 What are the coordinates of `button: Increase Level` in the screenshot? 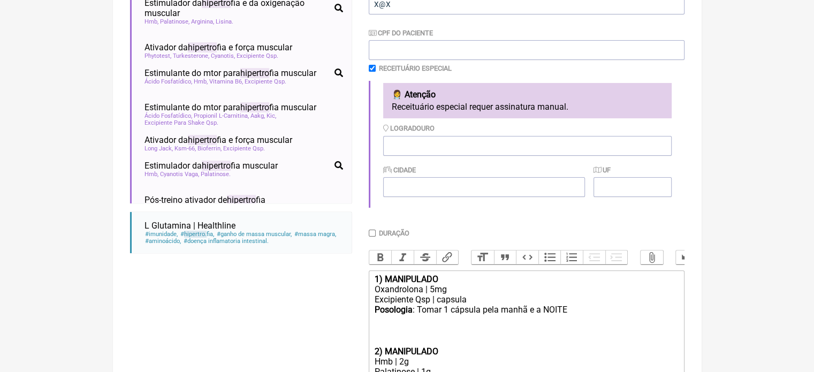 It's located at (617, 257).